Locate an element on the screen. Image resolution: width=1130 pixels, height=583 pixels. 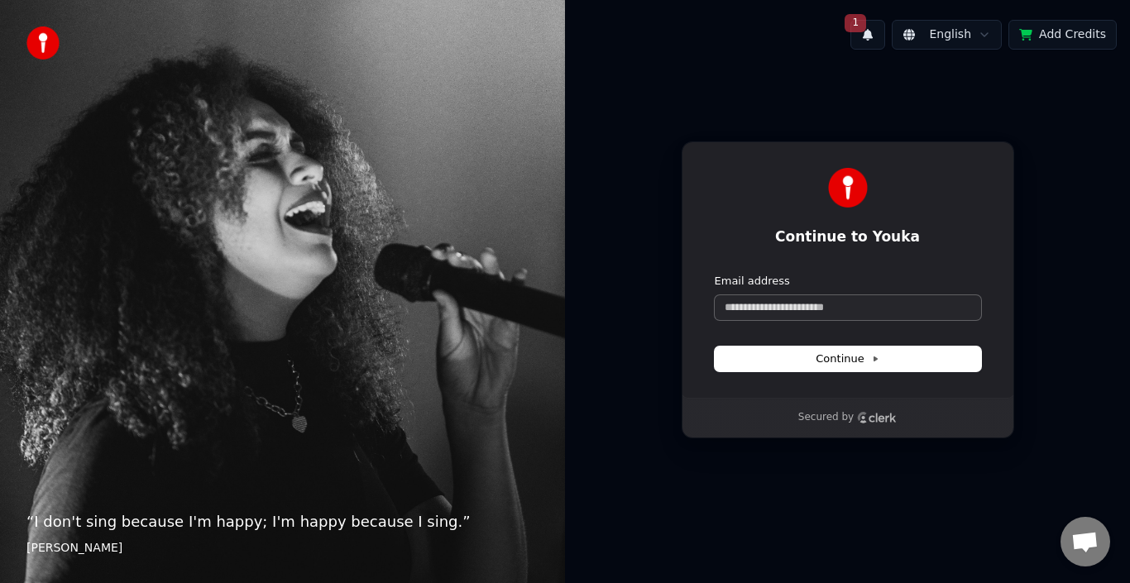
img: youka is located at coordinates (43, 43).